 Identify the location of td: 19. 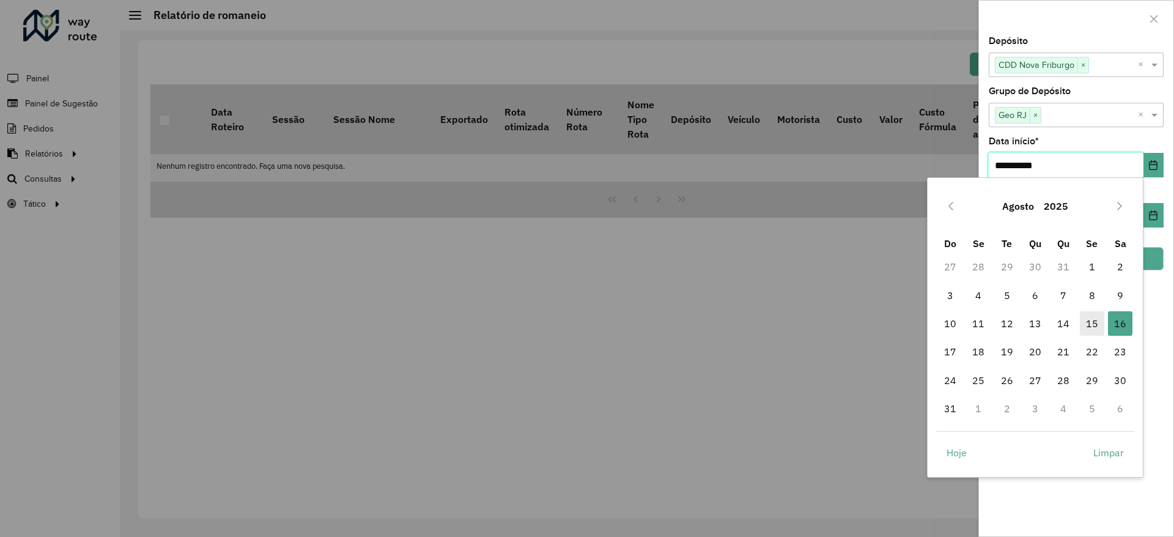
(1007, 352).